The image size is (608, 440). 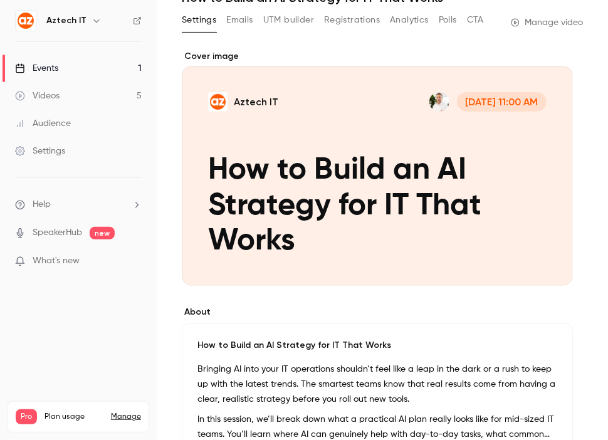 What do you see at coordinates (475, 20) in the screenshot?
I see `button: CTA` at bounding box center [475, 20].